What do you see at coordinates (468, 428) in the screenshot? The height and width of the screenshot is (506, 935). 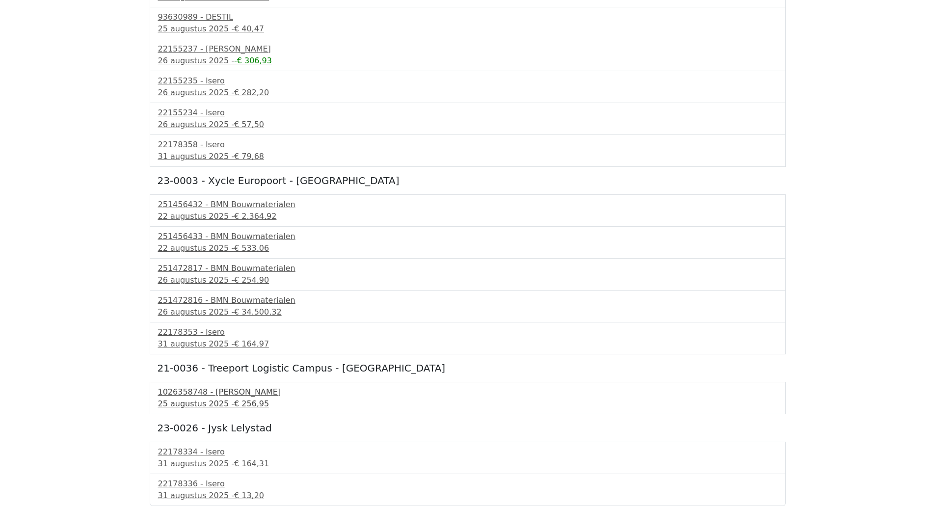 I see `h5: 23-0026 - Jysk Lelystad` at bounding box center [468, 428].